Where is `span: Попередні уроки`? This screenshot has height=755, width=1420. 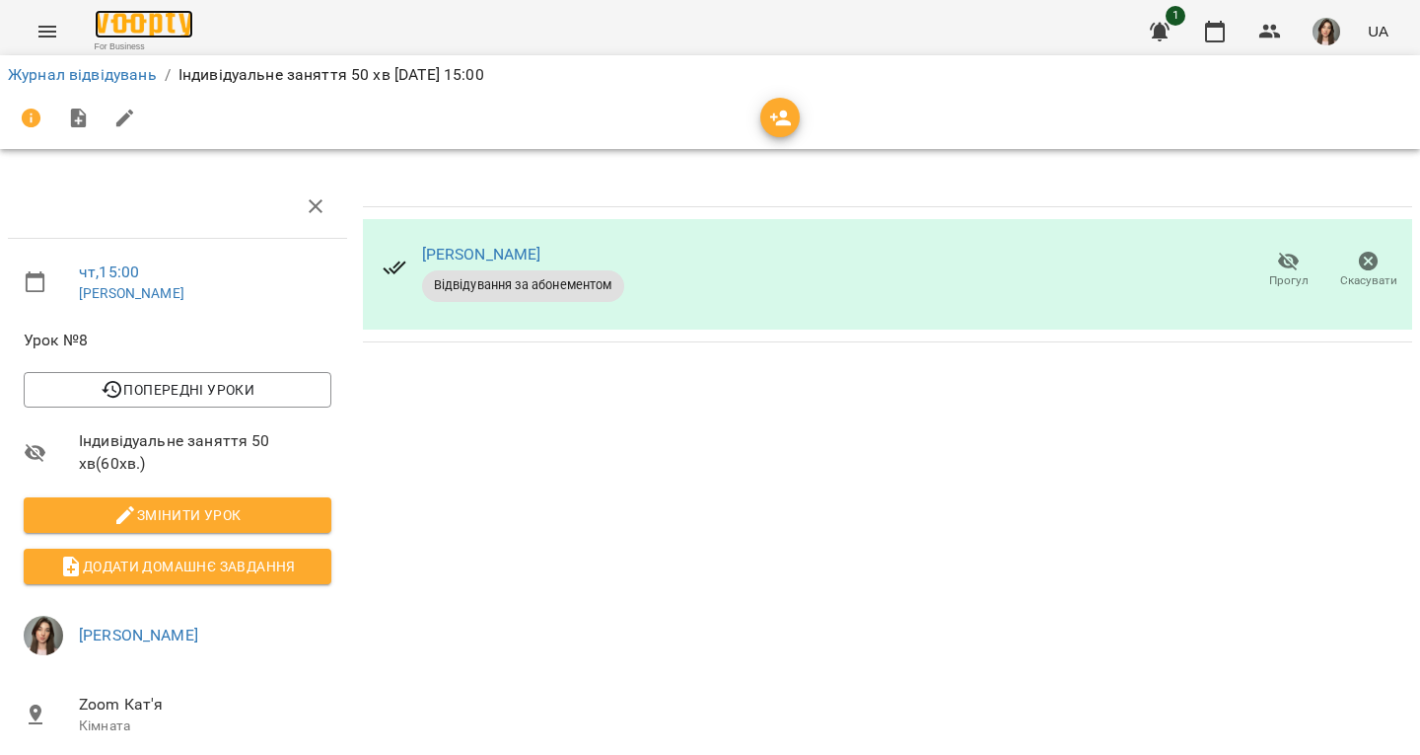
span: Попередні уроки is located at coordinates (178, 390).